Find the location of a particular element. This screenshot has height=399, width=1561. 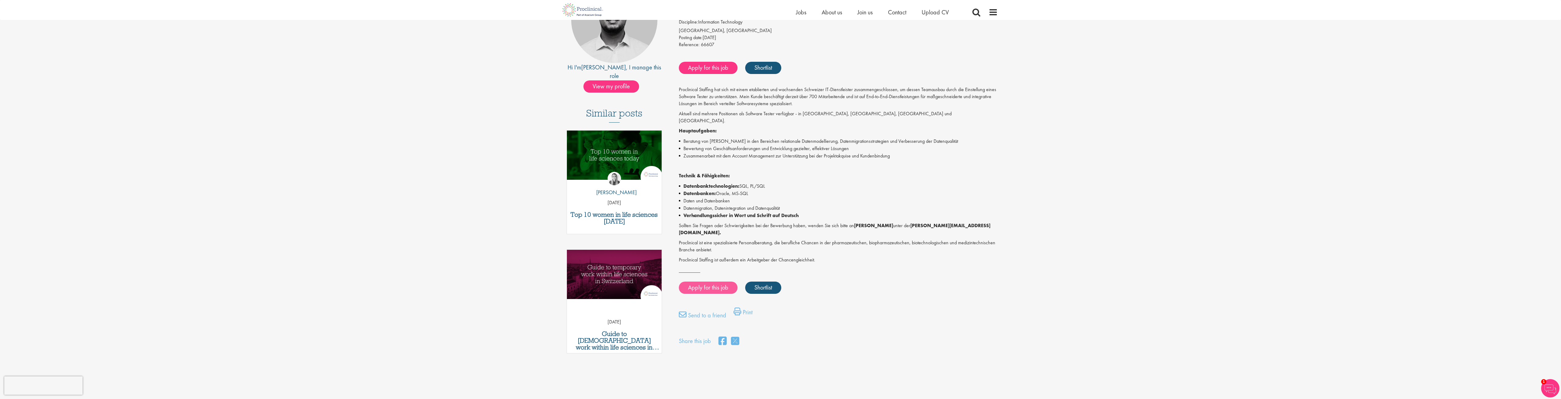

li: Zusammenarbeit mit dem Account Management zur Unterstützung bei der Projektakquise und Kundenbindung is located at coordinates (838, 156).